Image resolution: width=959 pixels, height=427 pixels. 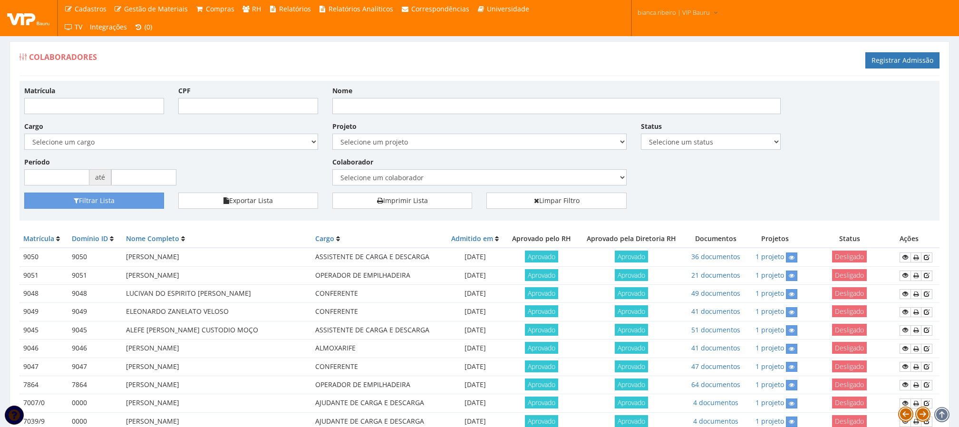 What do you see at coordinates (378, 312) in the screenshot?
I see `td: CONFERENTE` at bounding box center [378, 312].